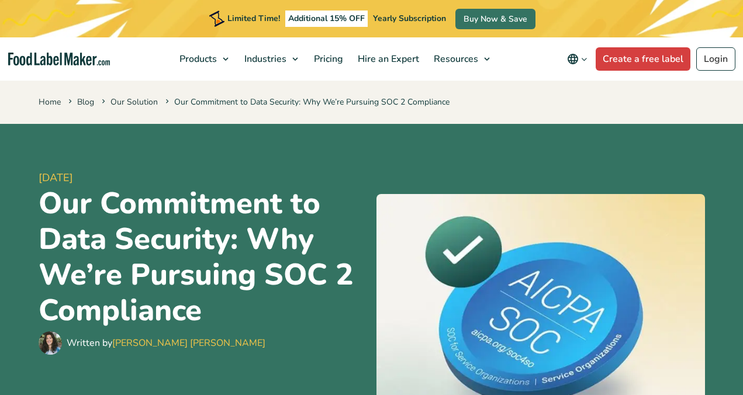 This screenshot has width=743, height=395. I want to click on a: Products, so click(203, 59).